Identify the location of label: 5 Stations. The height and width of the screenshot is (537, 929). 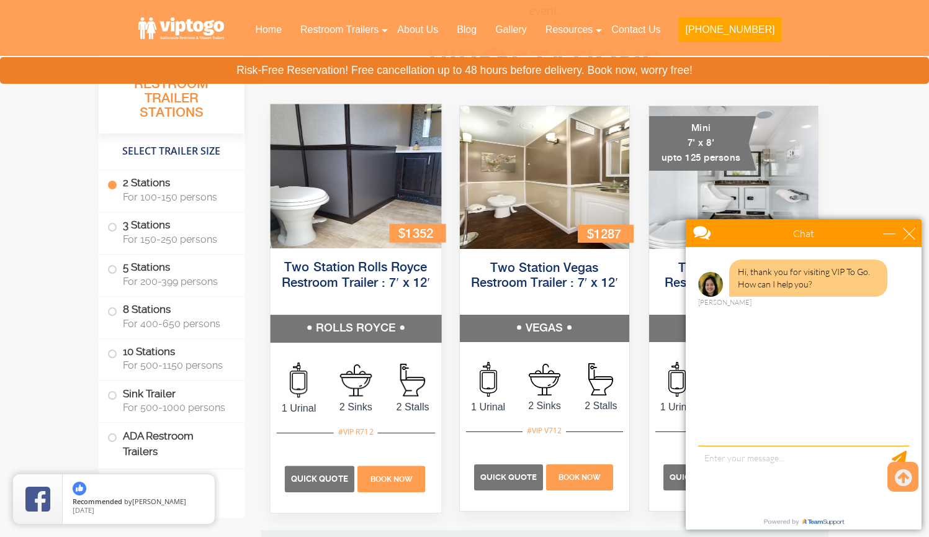
(171, 274).